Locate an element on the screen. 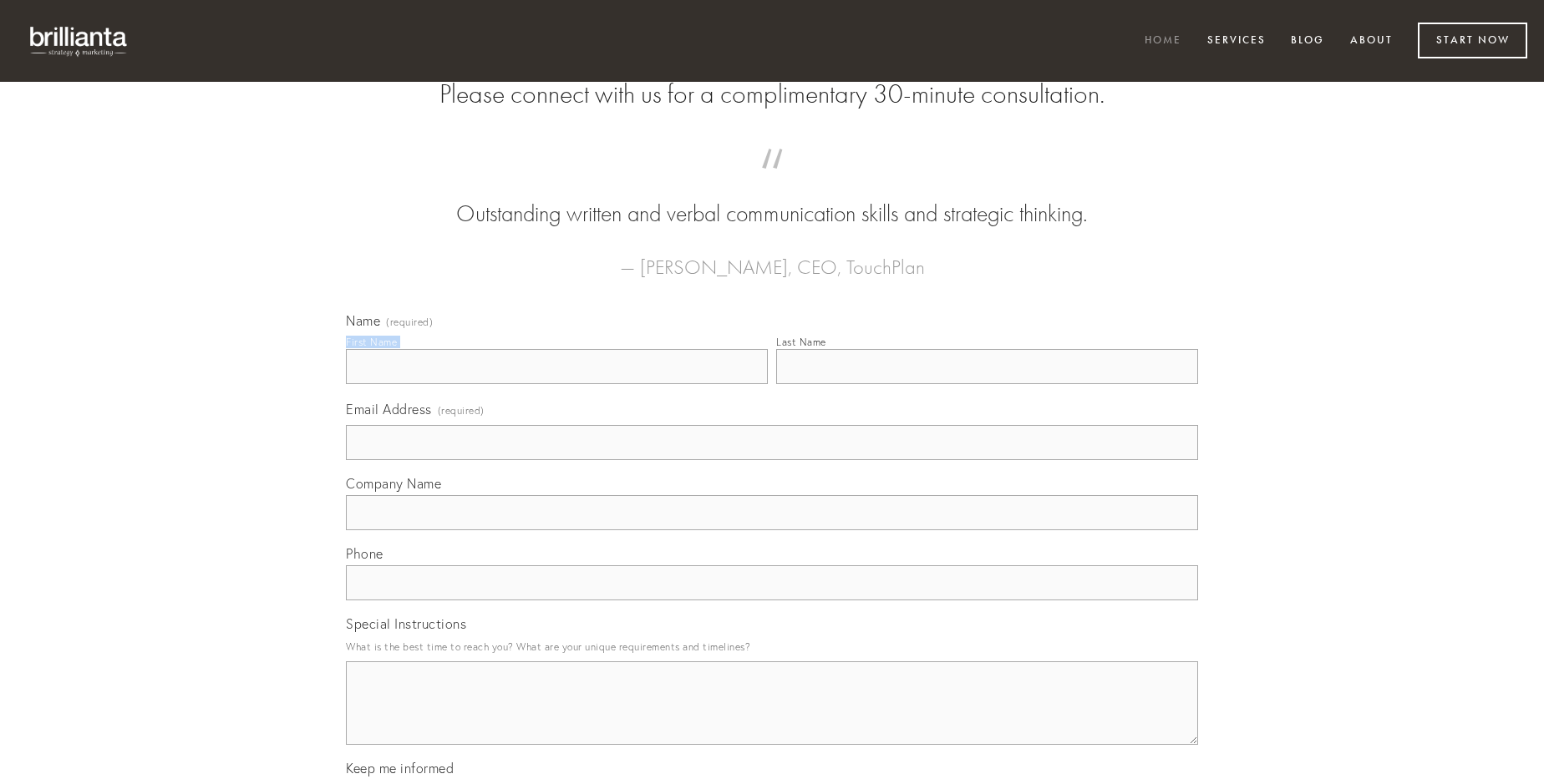 Image resolution: width=1544 pixels, height=784 pixels. span: Email Address is located at coordinates (388, 409).